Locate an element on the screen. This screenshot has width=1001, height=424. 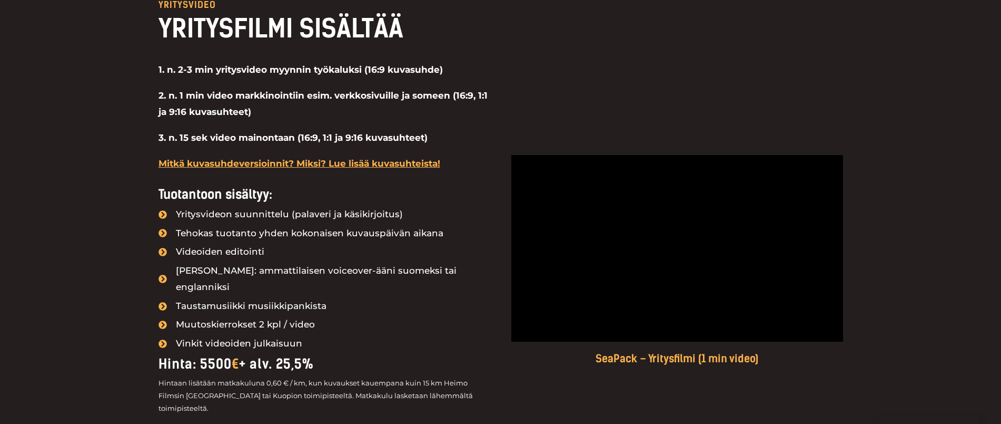
p: YRITYSVIDEO is located at coordinates (325, 5).